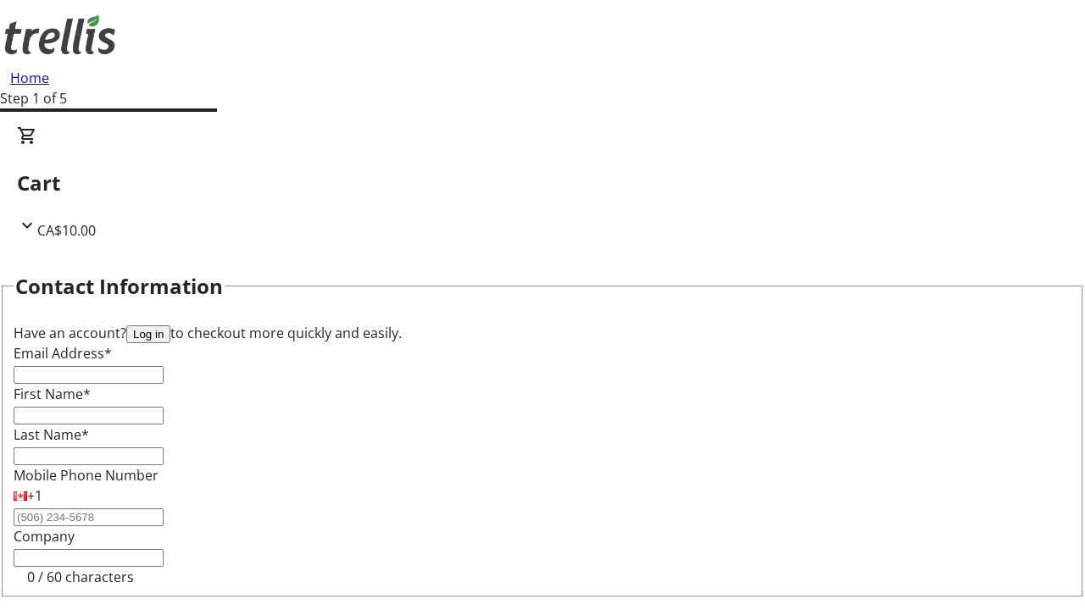 The image size is (1085, 610). Describe the element at coordinates (148, 334) in the screenshot. I see `button: Log in` at that location.